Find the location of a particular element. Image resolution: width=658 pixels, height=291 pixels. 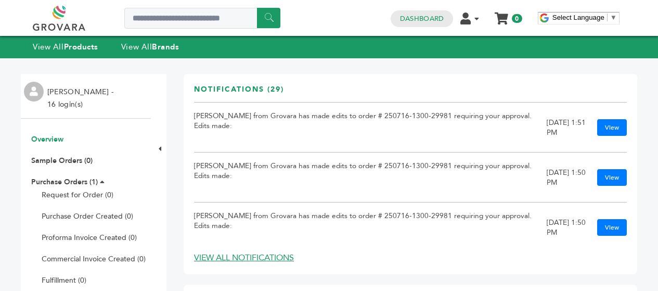

span: 0 is located at coordinates (517, 18).